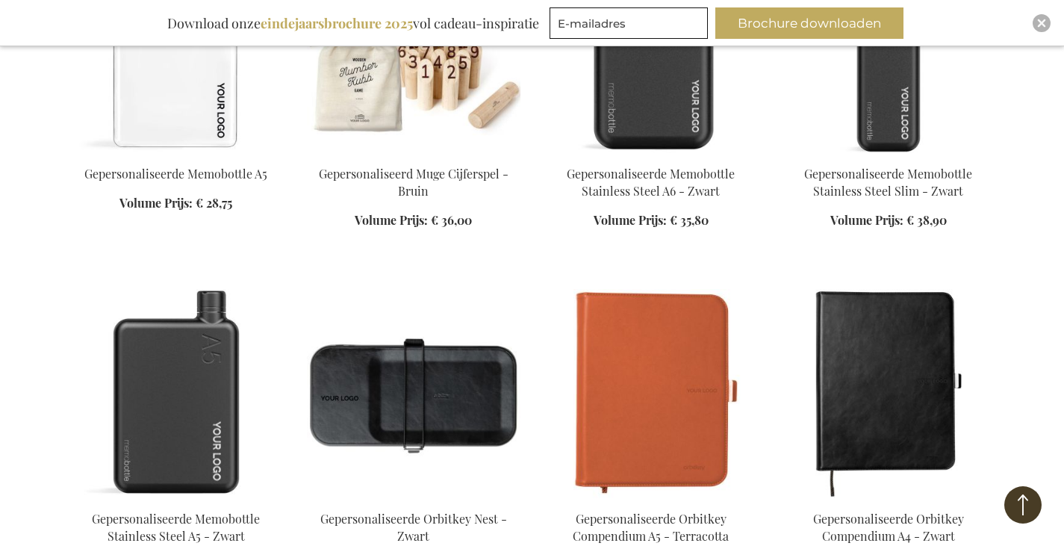 The image size is (1064, 546). What do you see at coordinates (889, 220) in the screenshot?
I see `a: Volume Prijs: € 38,90` at bounding box center [889, 220].